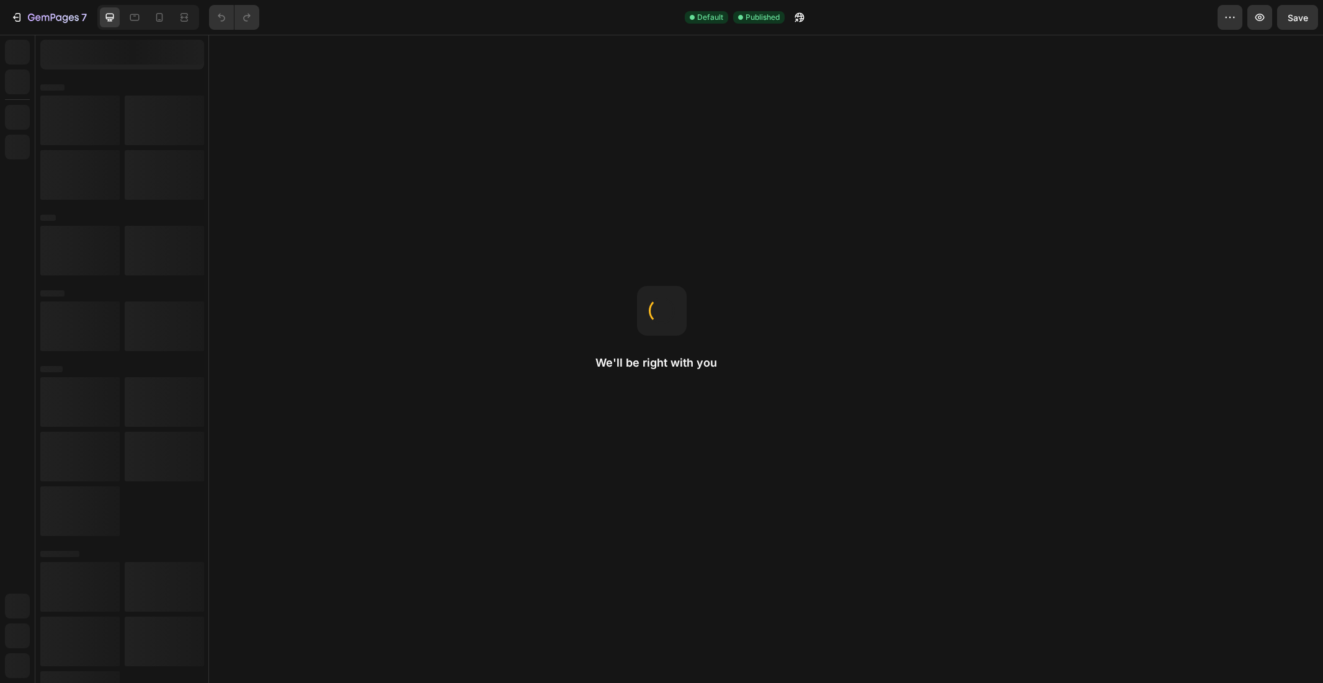 The image size is (1323, 683). Describe the element at coordinates (763, 17) in the screenshot. I see `span: Published` at that location.